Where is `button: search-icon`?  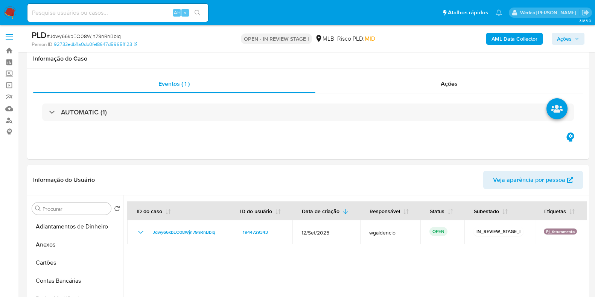 button: search-icon is located at coordinates (197, 13).